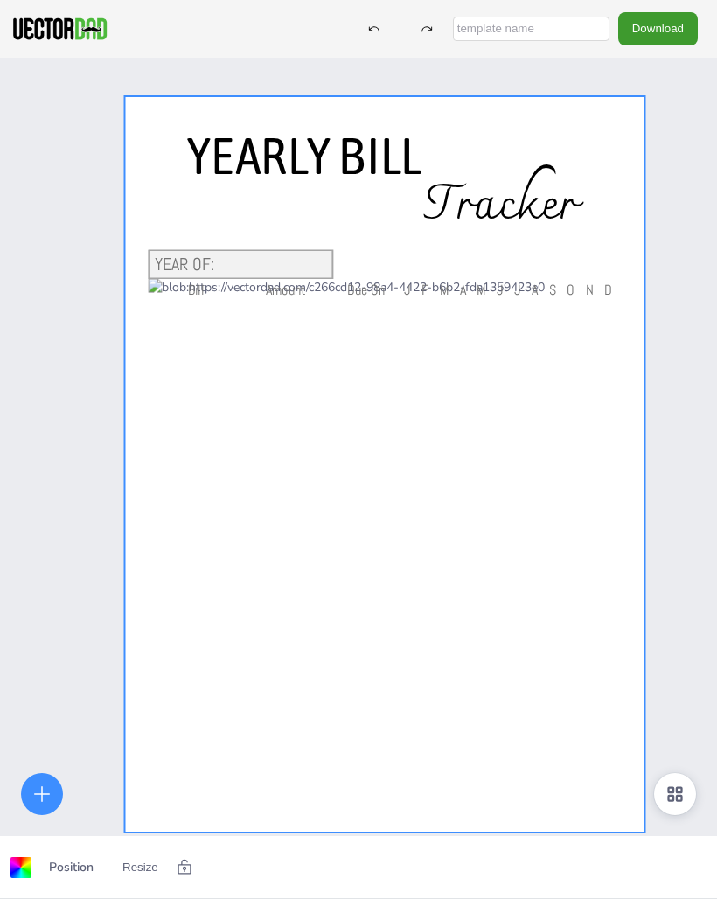 This screenshot has height=899, width=717. Describe the element at coordinates (658, 28) in the screenshot. I see `button: Download` at that location.